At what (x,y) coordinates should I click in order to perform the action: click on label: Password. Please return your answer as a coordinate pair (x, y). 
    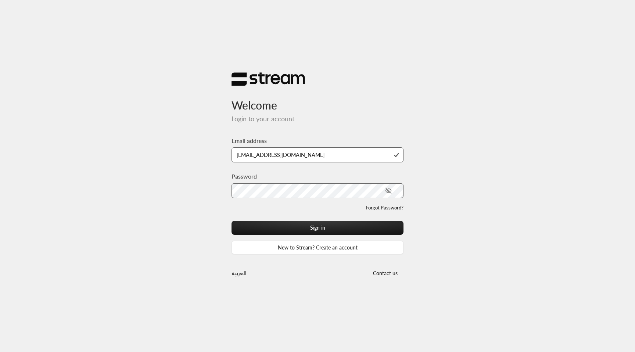
    Looking at the image, I should click on (244, 176).